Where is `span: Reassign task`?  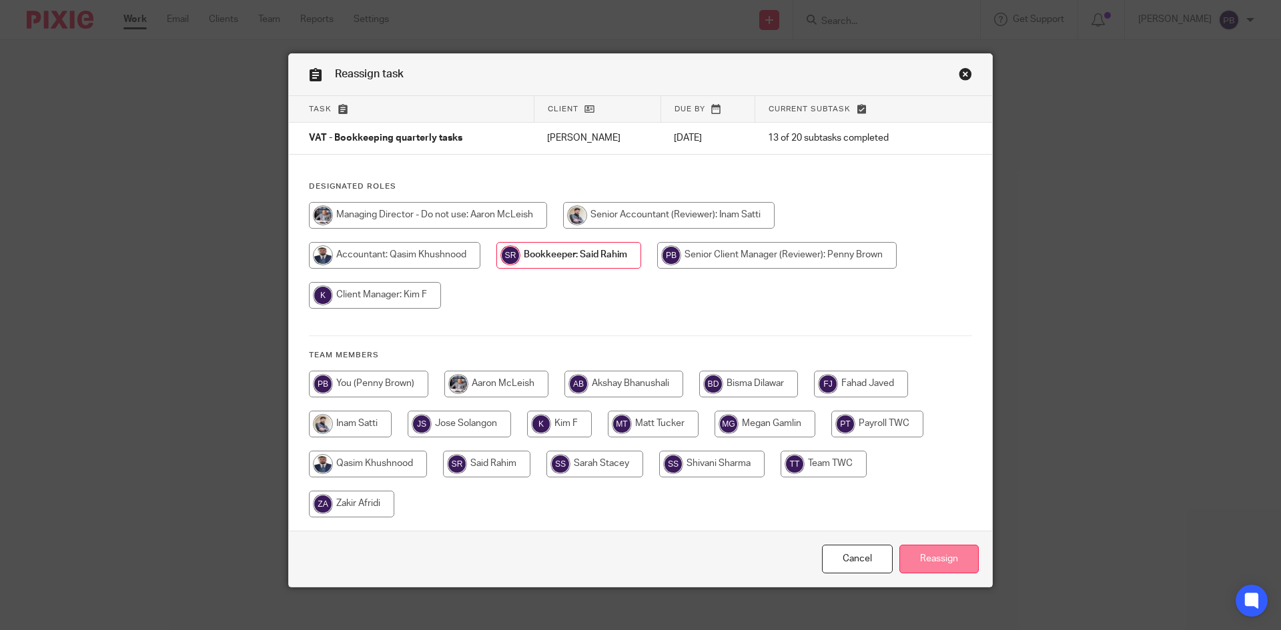 span: Reassign task is located at coordinates (369, 74).